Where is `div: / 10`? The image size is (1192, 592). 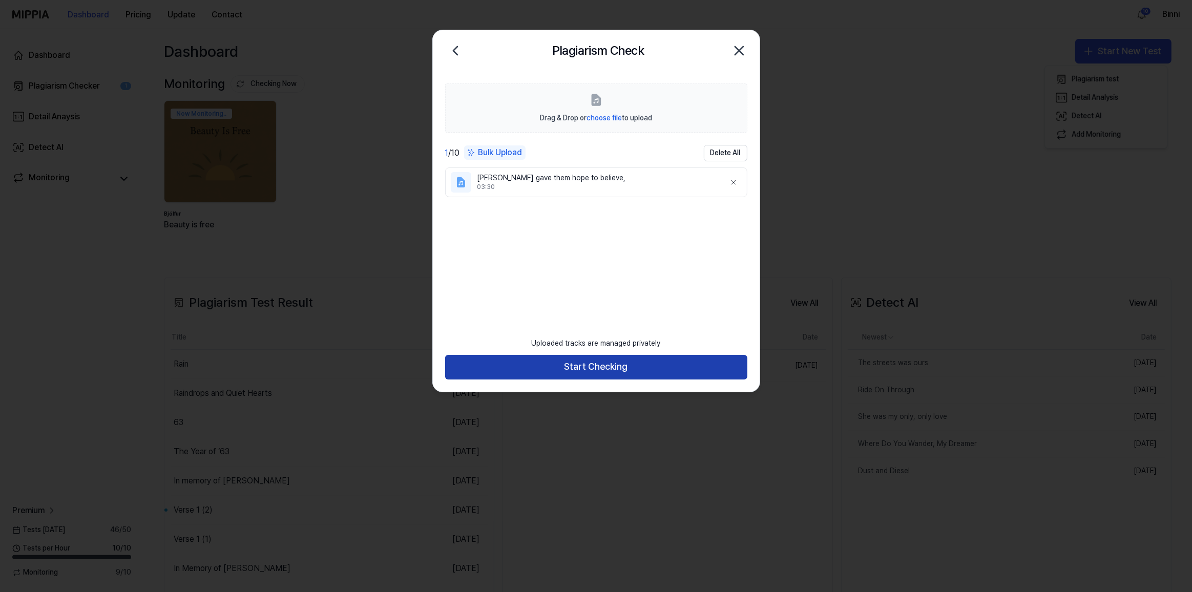 div: / 10 is located at coordinates (453, 153).